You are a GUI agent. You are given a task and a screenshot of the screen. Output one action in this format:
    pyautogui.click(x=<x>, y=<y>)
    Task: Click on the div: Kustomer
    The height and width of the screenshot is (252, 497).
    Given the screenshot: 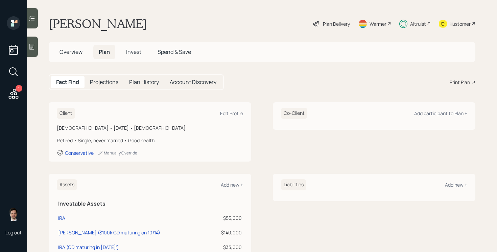 What is the action you would take?
    pyautogui.click(x=460, y=24)
    